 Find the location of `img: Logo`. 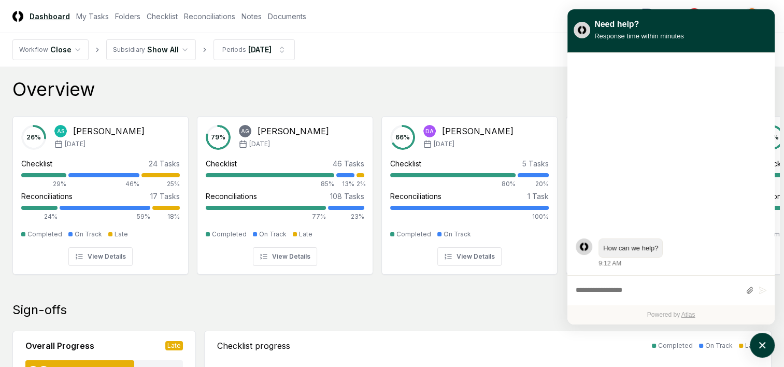

img: Logo is located at coordinates (18, 16).